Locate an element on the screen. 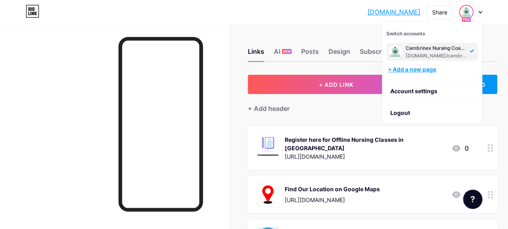  div: Cambrinex Nursing Coaching is located at coordinates (437, 48).